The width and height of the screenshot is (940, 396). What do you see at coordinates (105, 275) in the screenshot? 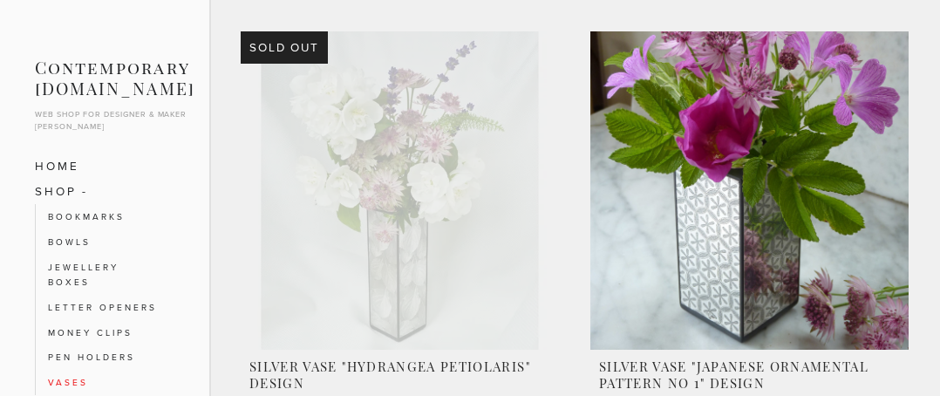
I see `a: Jewellery Boxes` at bounding box center [105, 275].